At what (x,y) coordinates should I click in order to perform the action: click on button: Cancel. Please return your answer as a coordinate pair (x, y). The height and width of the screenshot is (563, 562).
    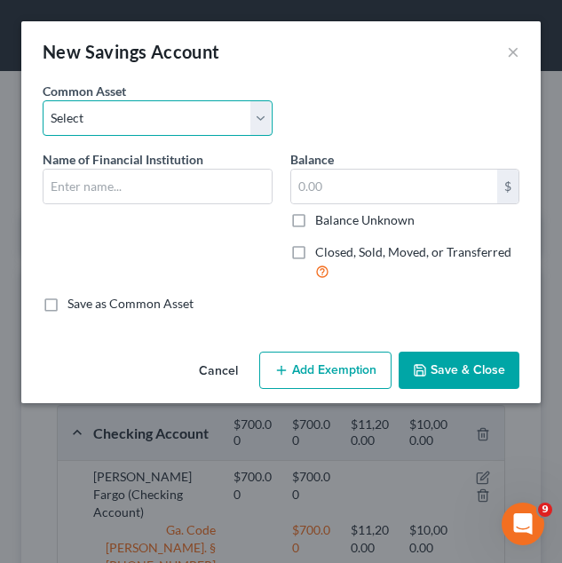
    Looking at the image, I should click on (218, 371).